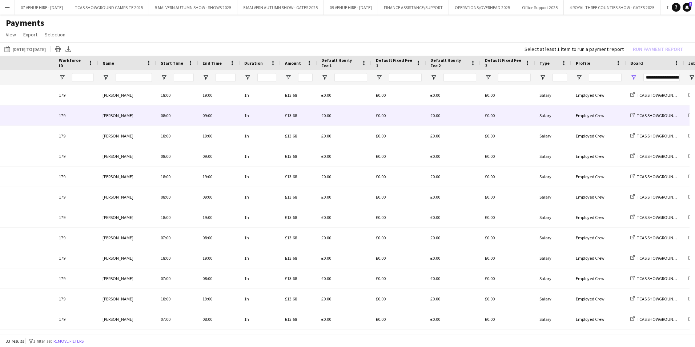  What do you see at coordinates (68, 49) in the screenshot?
I see `app-action-btn: Export XLSX` at bounding box center [68, 49].